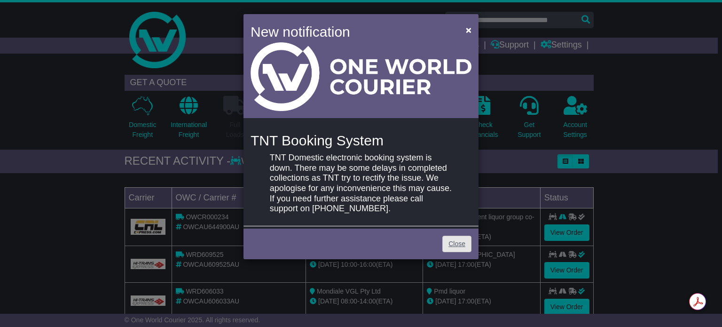 This screenshot has width=722, height=327. Describe the element at coordinates (361, 77) in the screenshot. I see `img: Light` at that location.